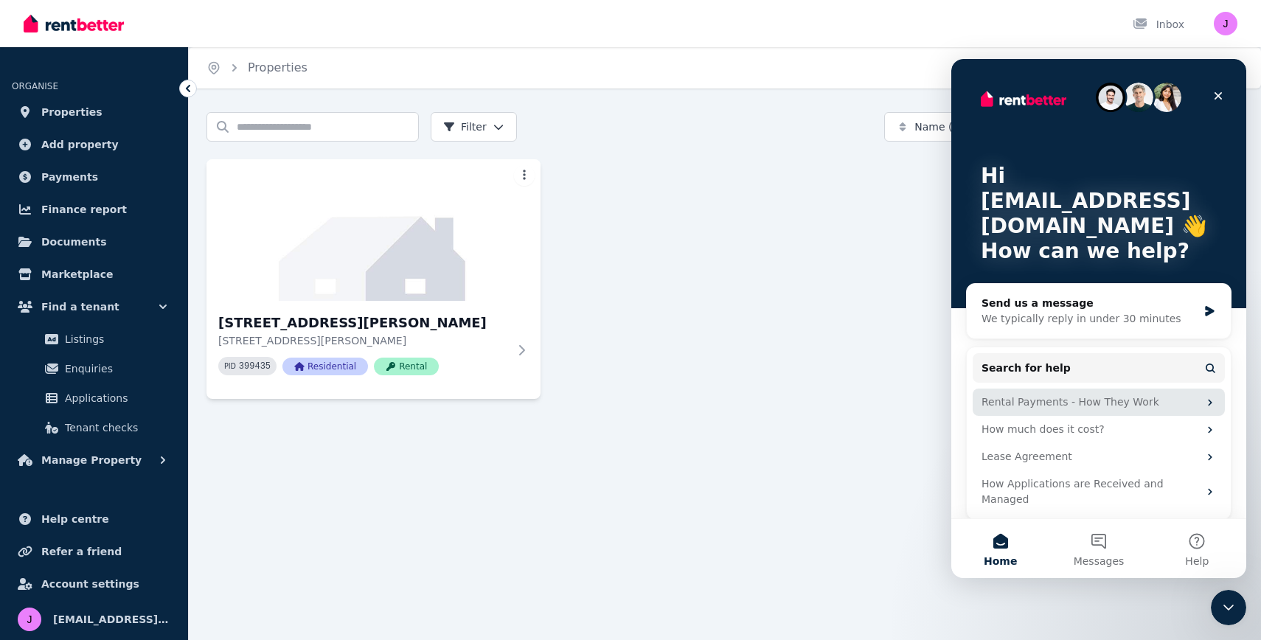 The image size is (1261, 640). What do you see at coordinates (84, 209) in the screenshot?
I see `span: Finance report` at bounding box center [84, 209].